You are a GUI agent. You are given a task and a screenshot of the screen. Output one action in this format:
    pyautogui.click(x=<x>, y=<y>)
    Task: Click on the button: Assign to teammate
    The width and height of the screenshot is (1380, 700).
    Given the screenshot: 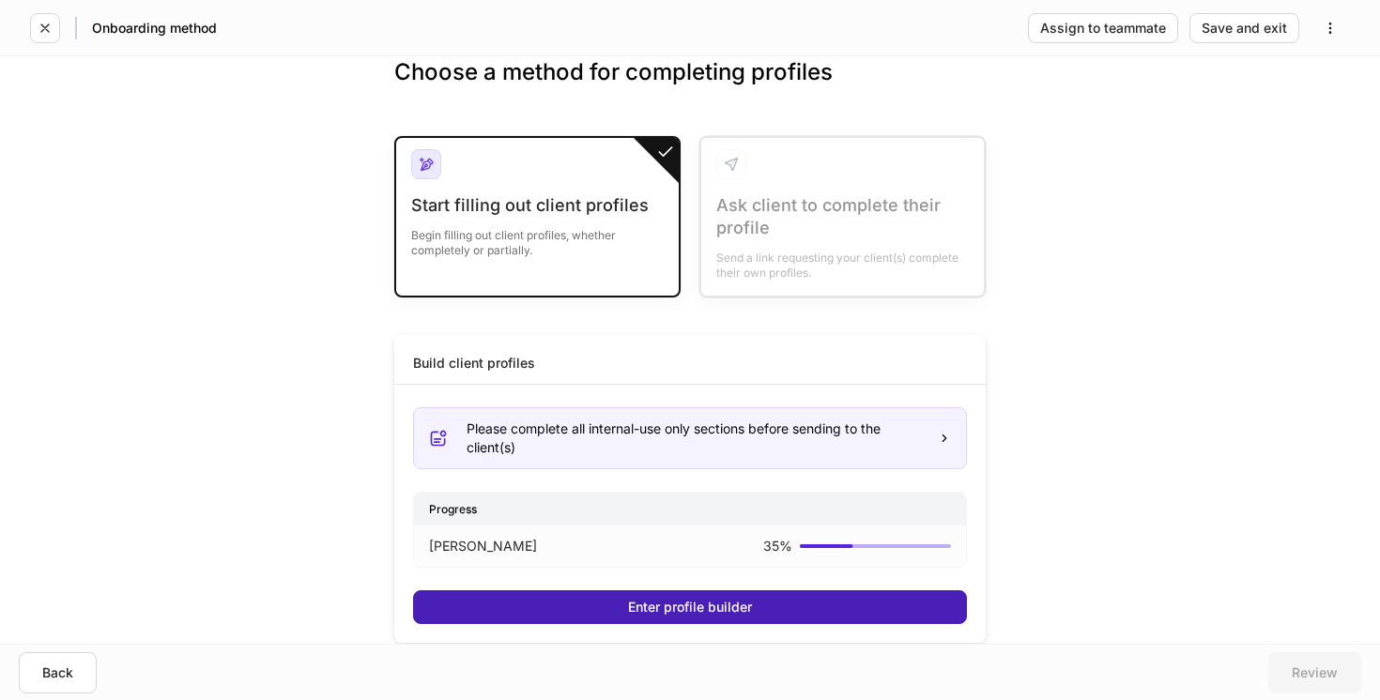 What is the action you would take?
    pyautogui.click(x=1103, y=28)
    